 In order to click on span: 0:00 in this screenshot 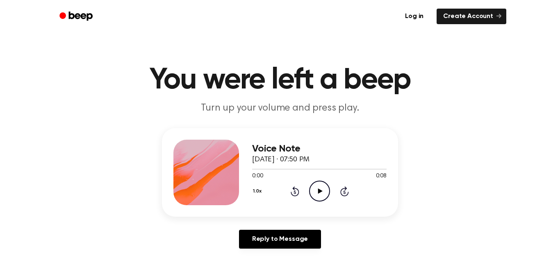, I will do `click(257, 176)`.